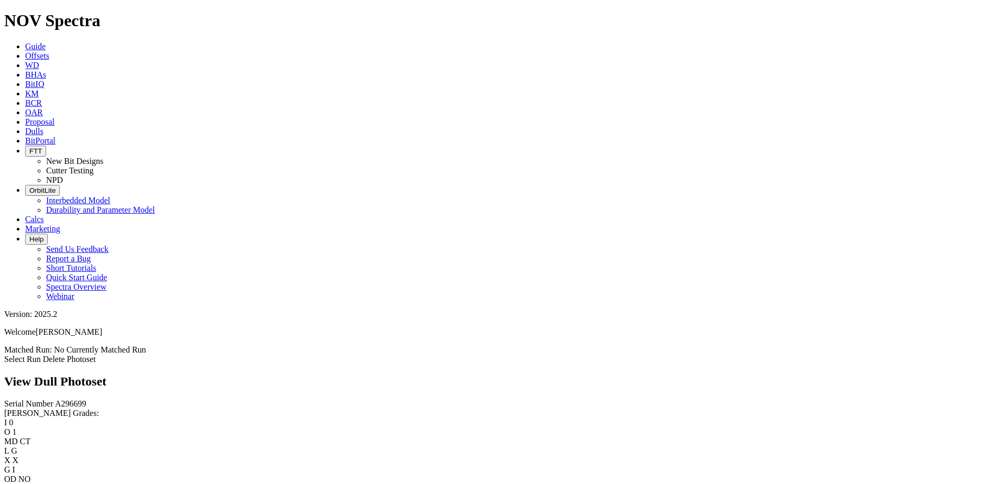 Image resolution: width=1002 pixels, height=484 pixels. I want to click on span: Proposal, so click(40, 122).